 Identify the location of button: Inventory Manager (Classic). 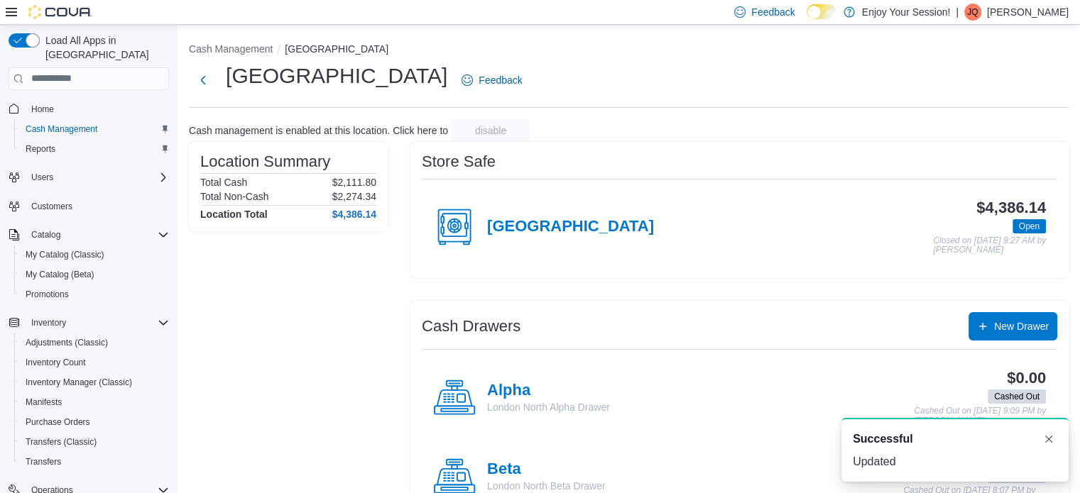
(94, 383).